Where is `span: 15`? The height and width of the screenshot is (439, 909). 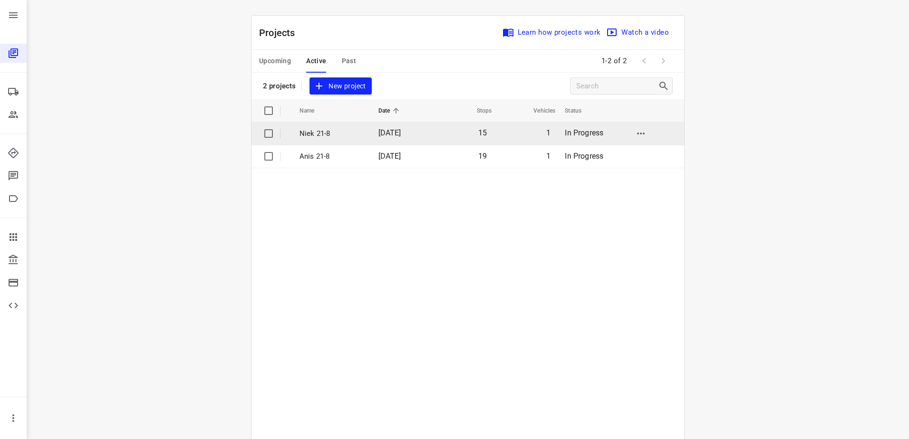 span: 15 is located at coordinates (482, 133).